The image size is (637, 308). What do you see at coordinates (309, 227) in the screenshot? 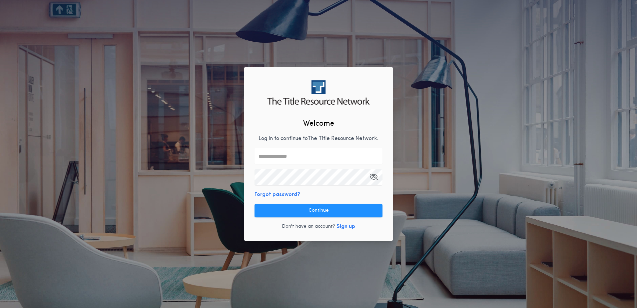
I see `p: Don't have an account?` at bounding box center [309, 227].